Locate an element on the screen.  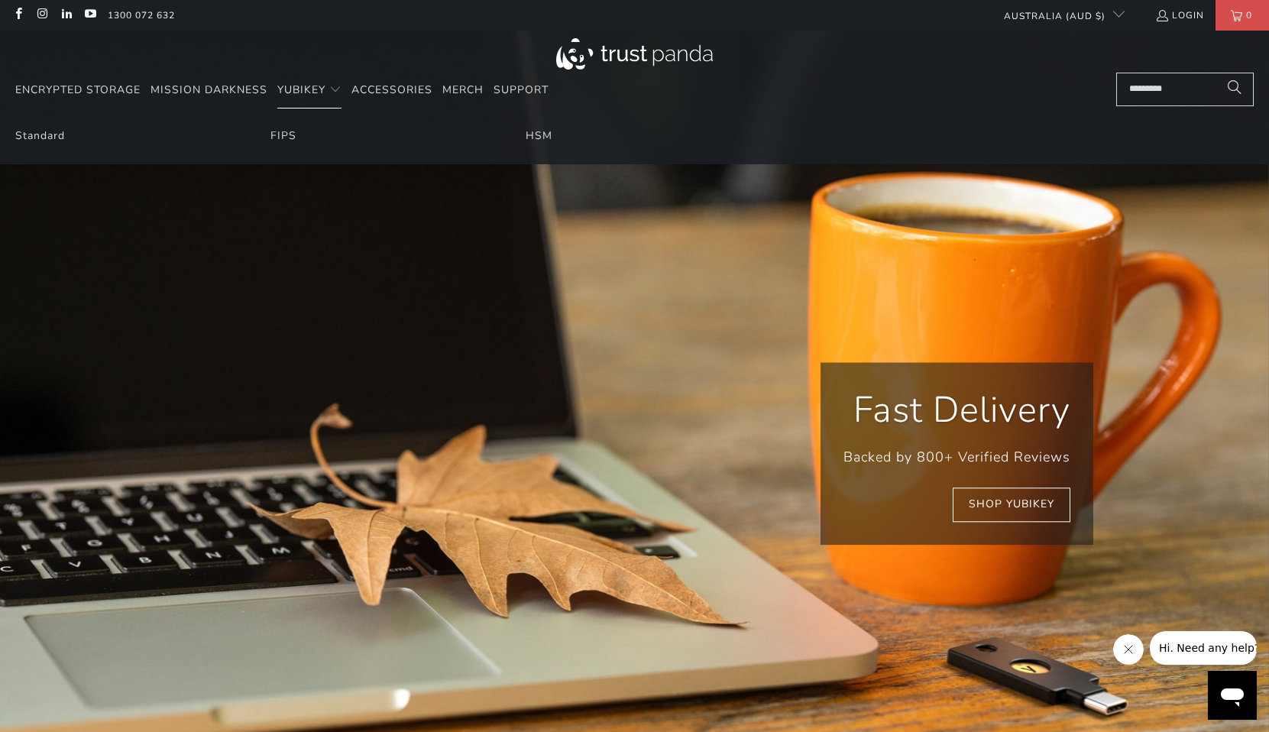
a: Trust Panda Australia on Instagram is located at coordinates (41, 15).